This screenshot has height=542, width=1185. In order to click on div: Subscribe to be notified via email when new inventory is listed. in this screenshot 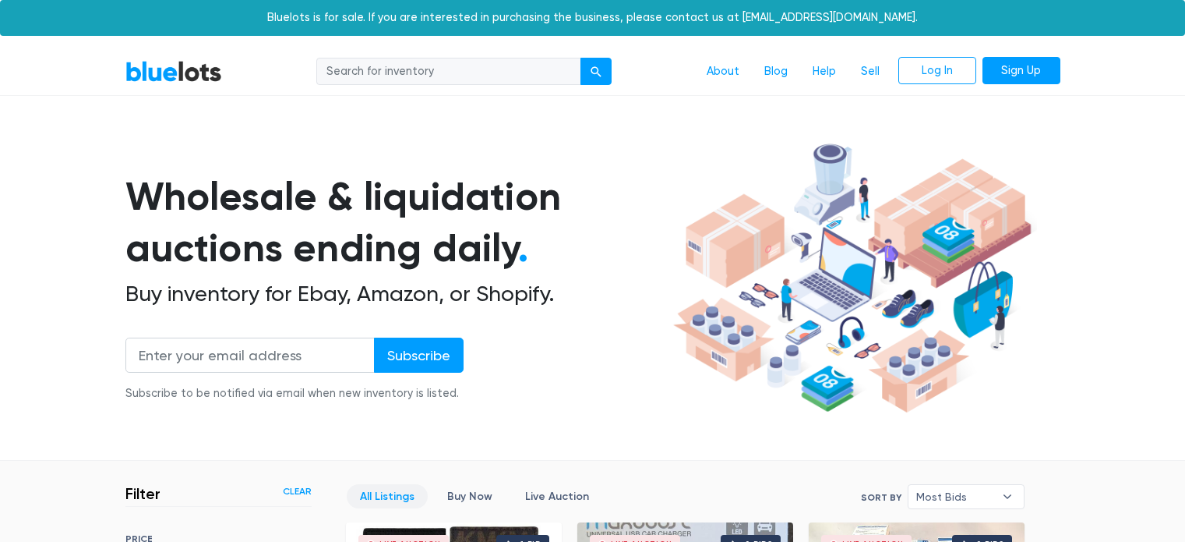, I will do `click(295, 393)`.